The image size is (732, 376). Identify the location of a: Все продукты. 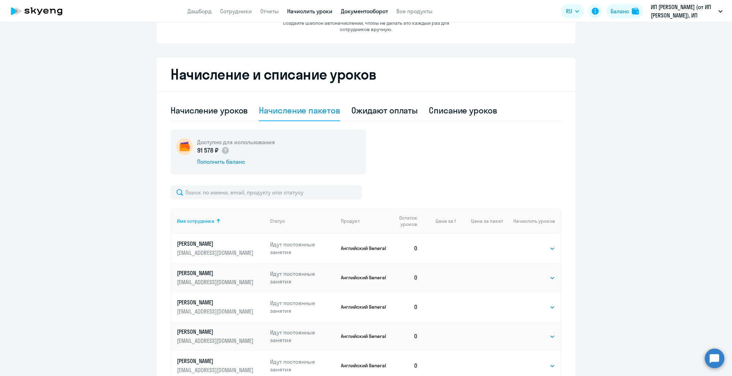
(414, 11).